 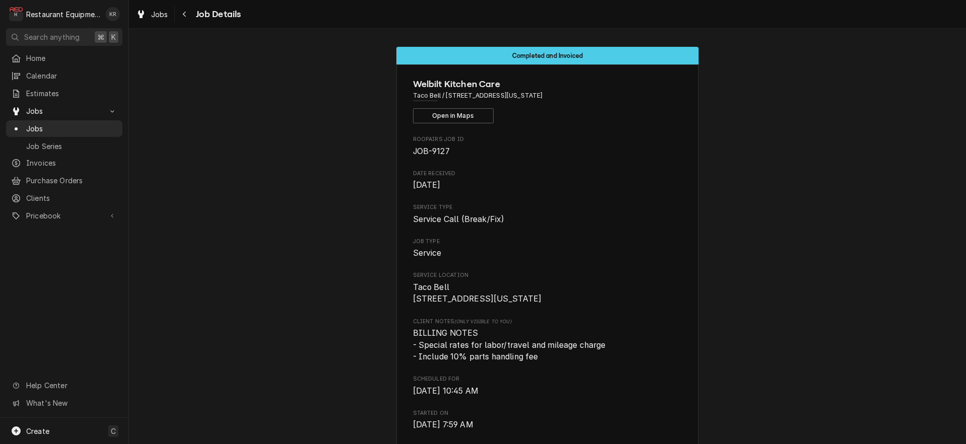 I want to click on span: BILLING NOTES - Special rates for labor/travel and mileage charge - Include 10% parts handling fee, so click(x=509, y=345).